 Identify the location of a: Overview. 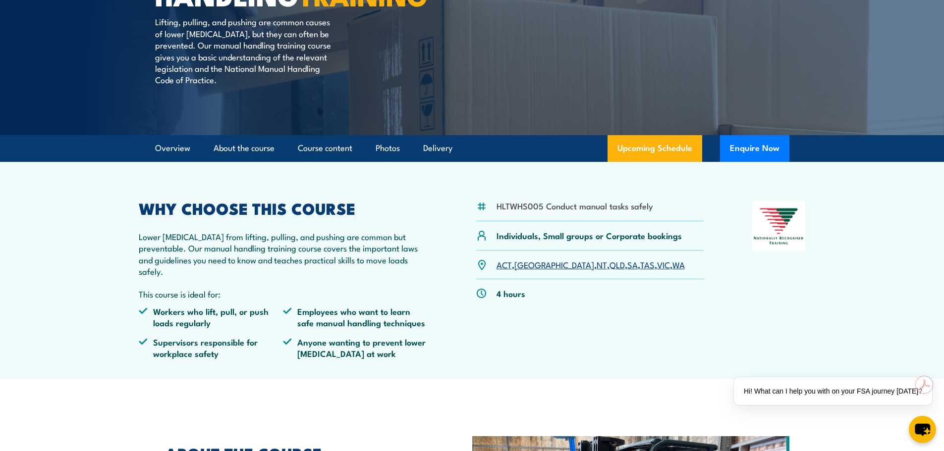
(172, 148).